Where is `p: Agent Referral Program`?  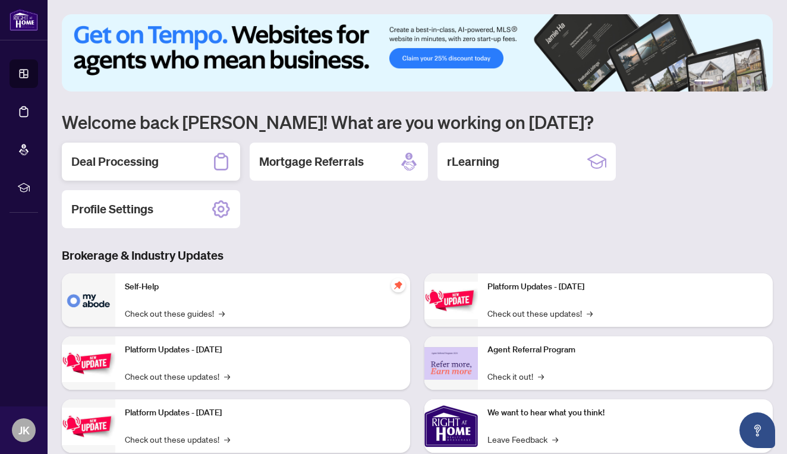
p: Agent Referral Program is located at coordinates (625, 350).